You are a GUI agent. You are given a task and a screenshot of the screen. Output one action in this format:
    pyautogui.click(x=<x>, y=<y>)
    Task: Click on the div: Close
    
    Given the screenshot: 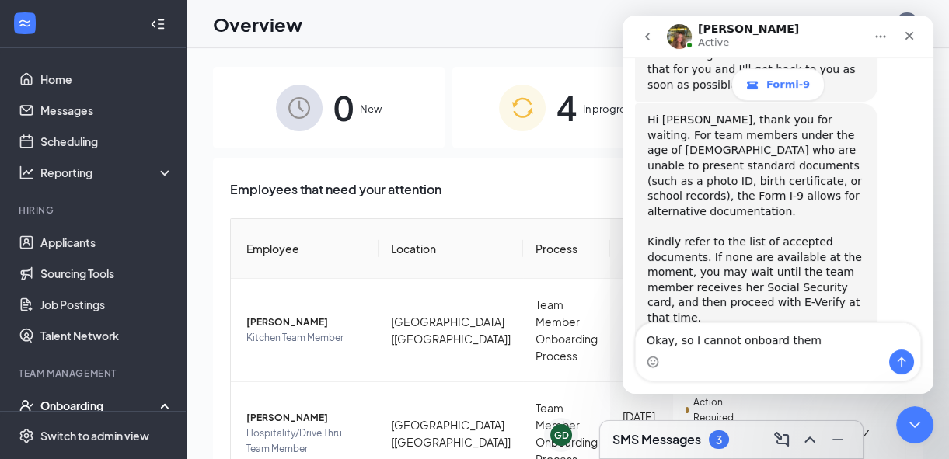 What is the action you would take?
    pyautogui.click(x=287, y=20)
    